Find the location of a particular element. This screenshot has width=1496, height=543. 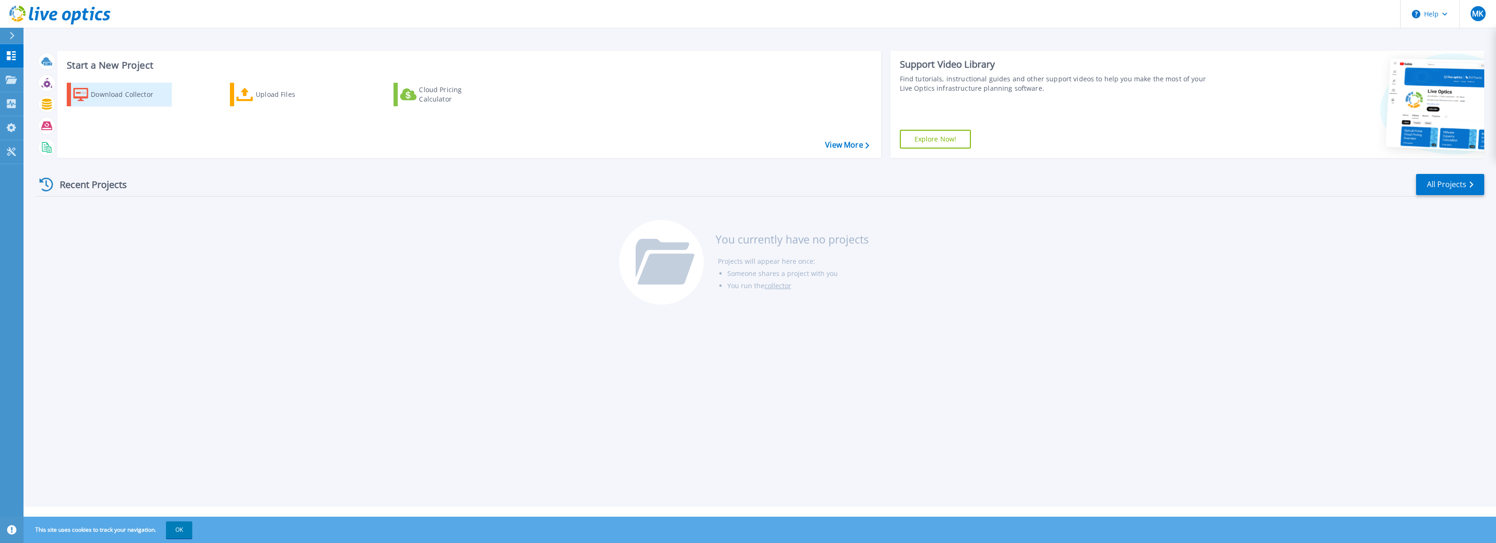

div: Find tutorials, instructional guides and other support videos to help you make the most of your L... is located at coordinates (1054, 84).